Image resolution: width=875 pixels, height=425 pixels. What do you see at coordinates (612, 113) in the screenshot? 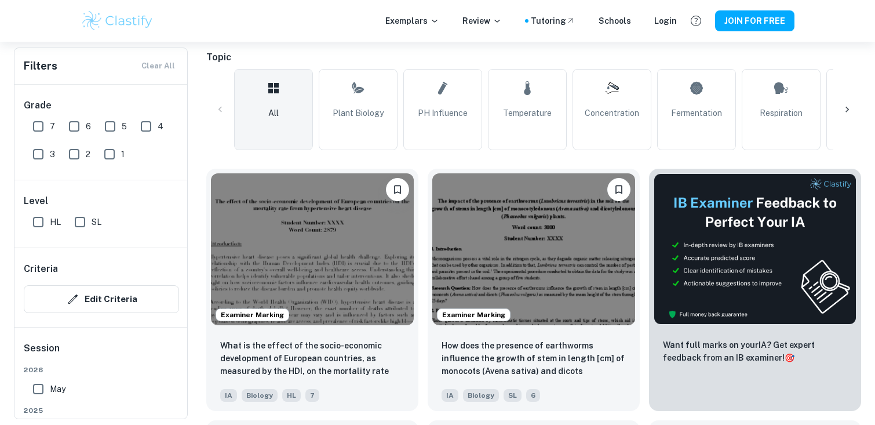
I see `span: Concentration` at bounding box center [612, 113].